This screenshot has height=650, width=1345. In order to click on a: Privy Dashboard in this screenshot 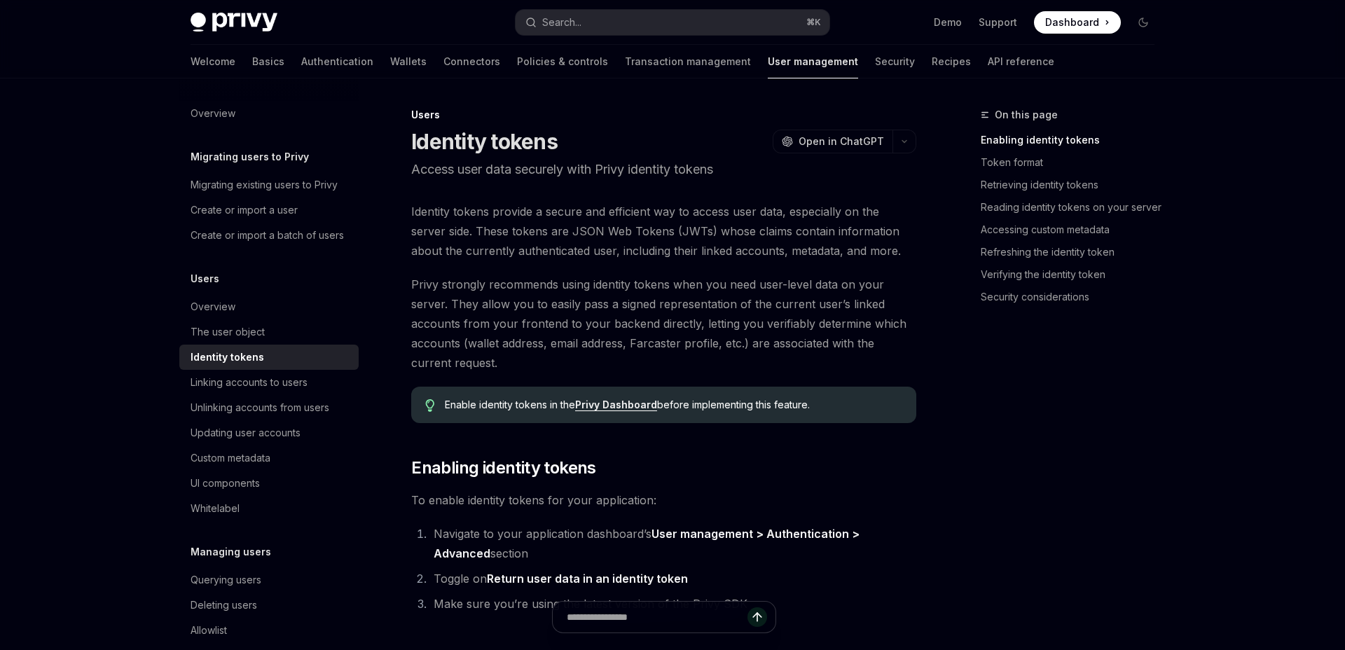, I will do `click(616, 405)`.